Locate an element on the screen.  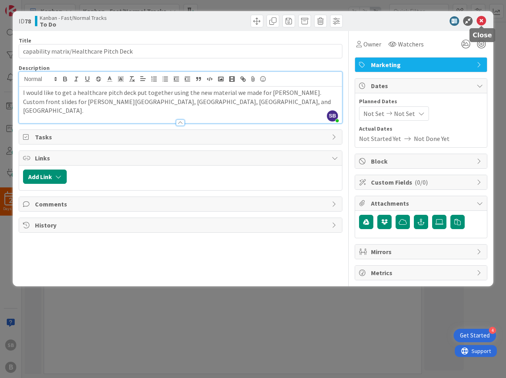
span: ID is located at coordinates (25, 21).